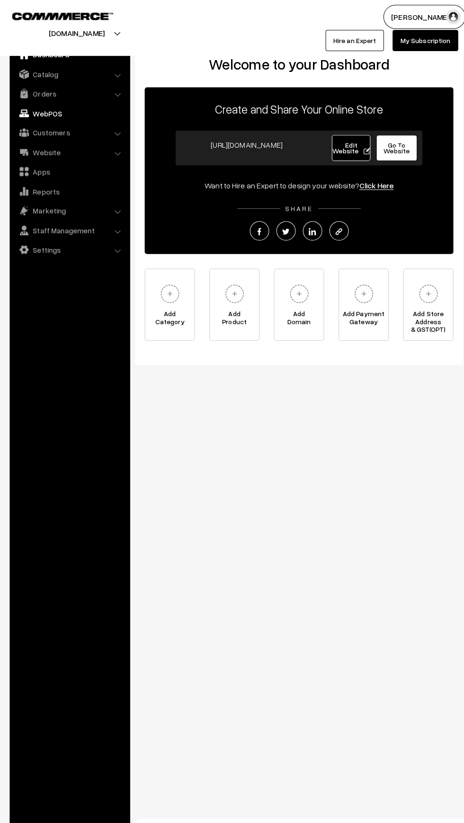 The height and width of the screenshot is (823, 464). Describe the element at coordinates (68, 226) in the screenshot. I see `a: Staff Management` at that location.